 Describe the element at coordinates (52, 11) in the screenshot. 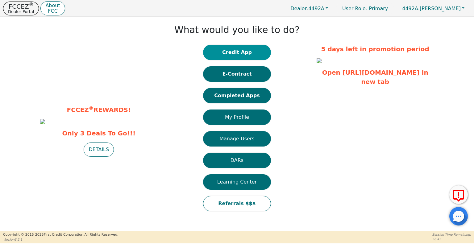

I see `p: FCC` at that location.